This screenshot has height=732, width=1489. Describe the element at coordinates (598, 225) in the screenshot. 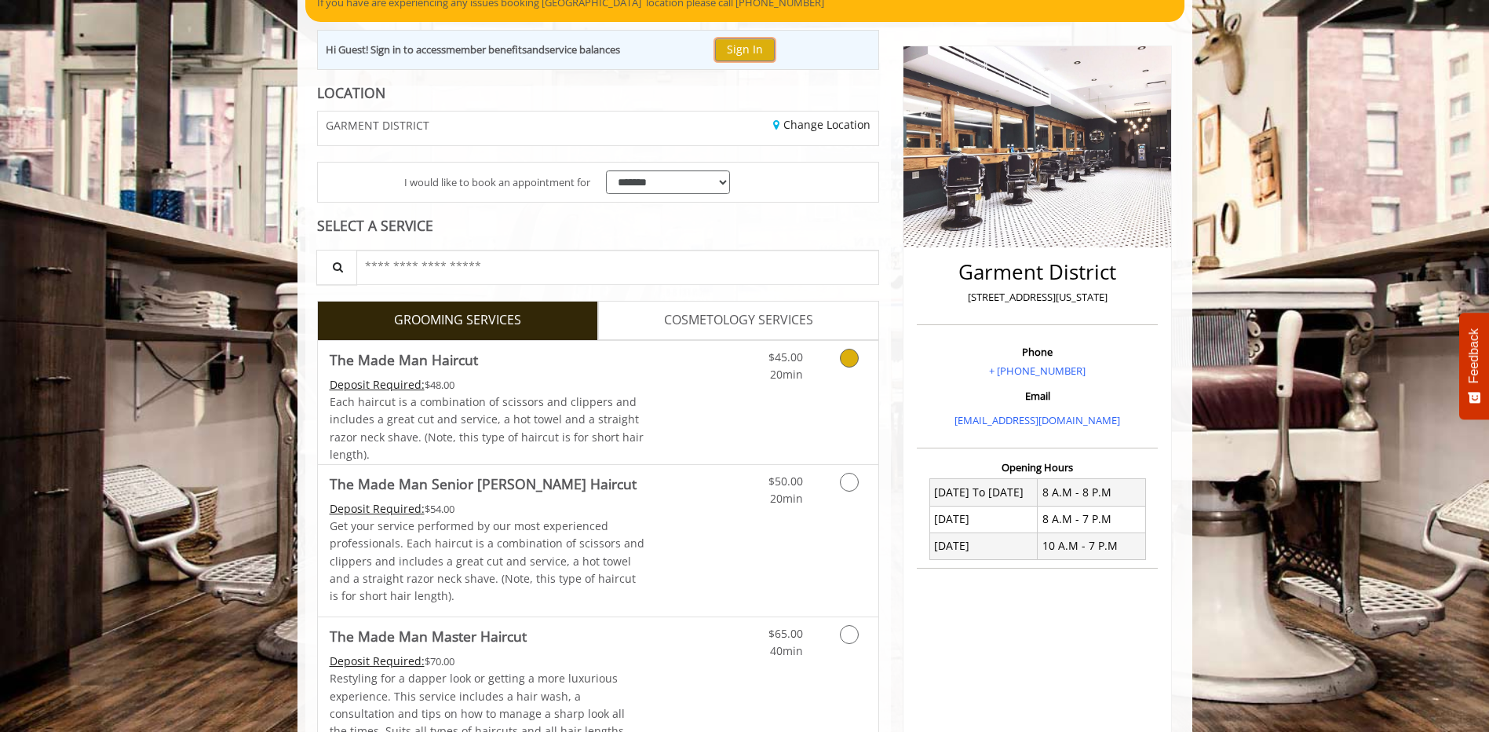

I see `div: SELECT A SERVICE` at that location.